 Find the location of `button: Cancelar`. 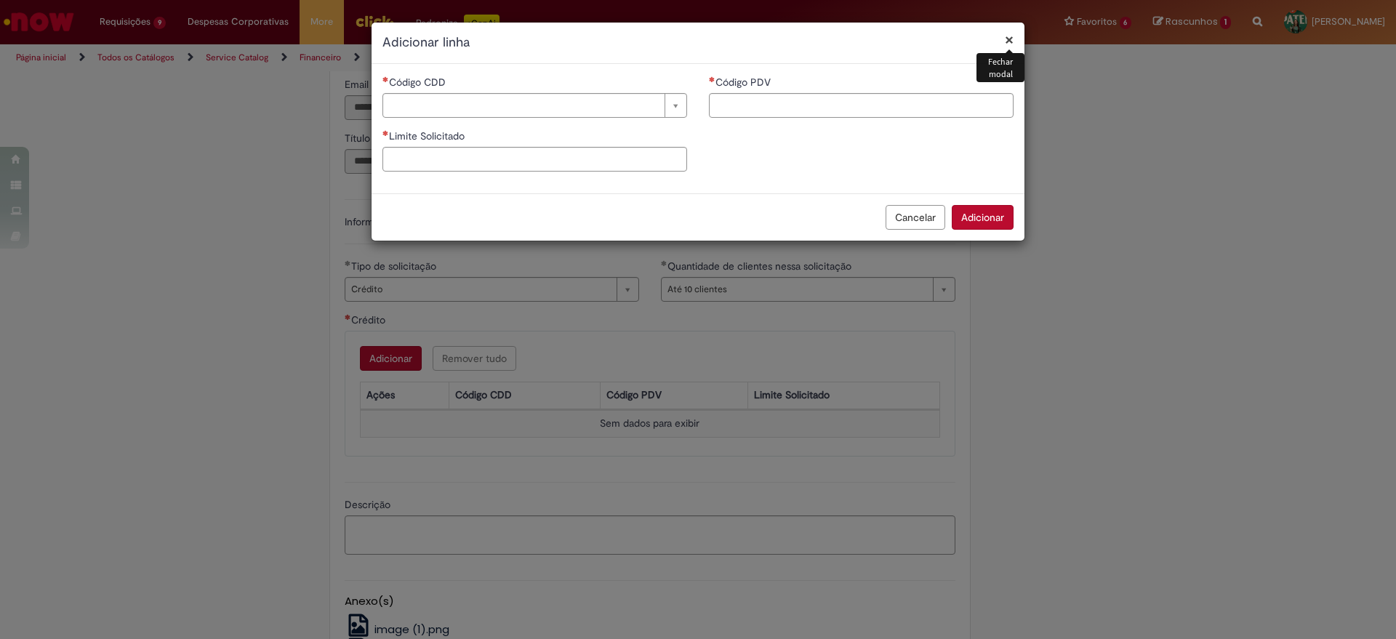

button: Cancelar is located at coordinates (916, 217).